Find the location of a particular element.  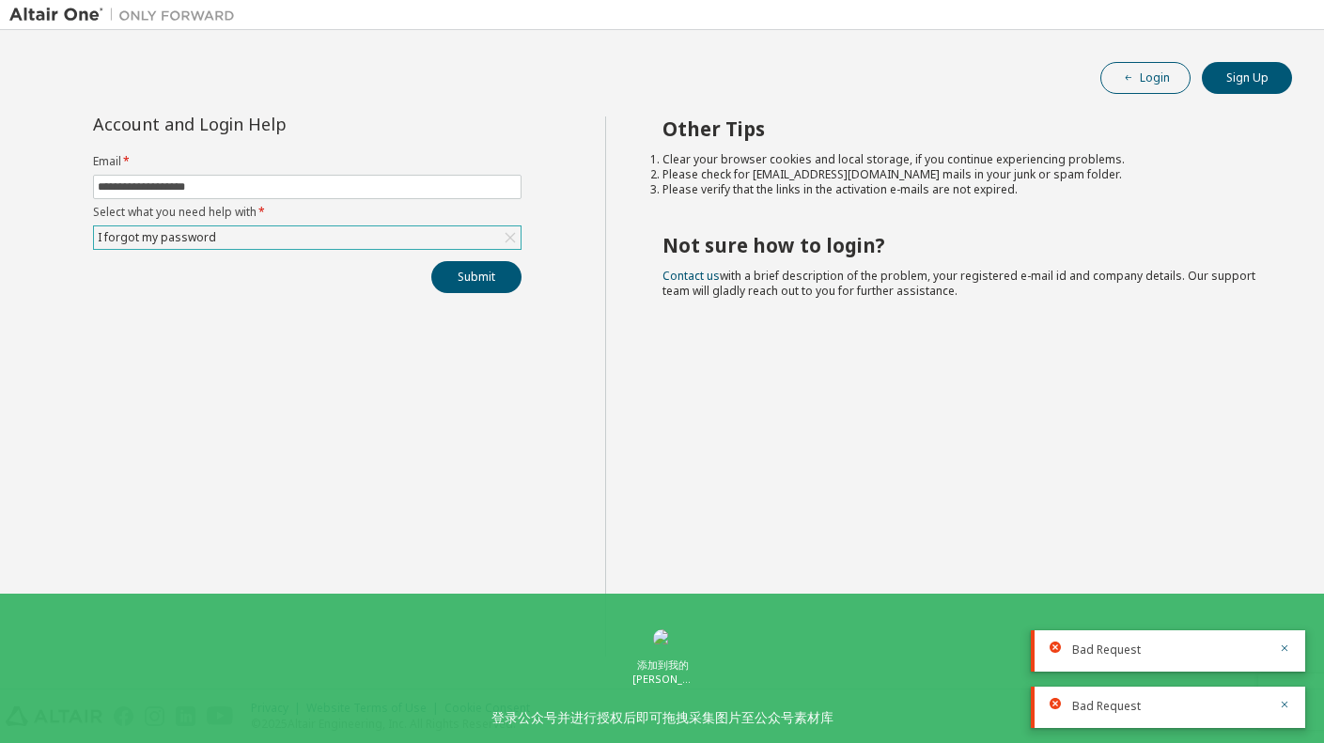

a: Contact us is located at coordinates (690, 275).